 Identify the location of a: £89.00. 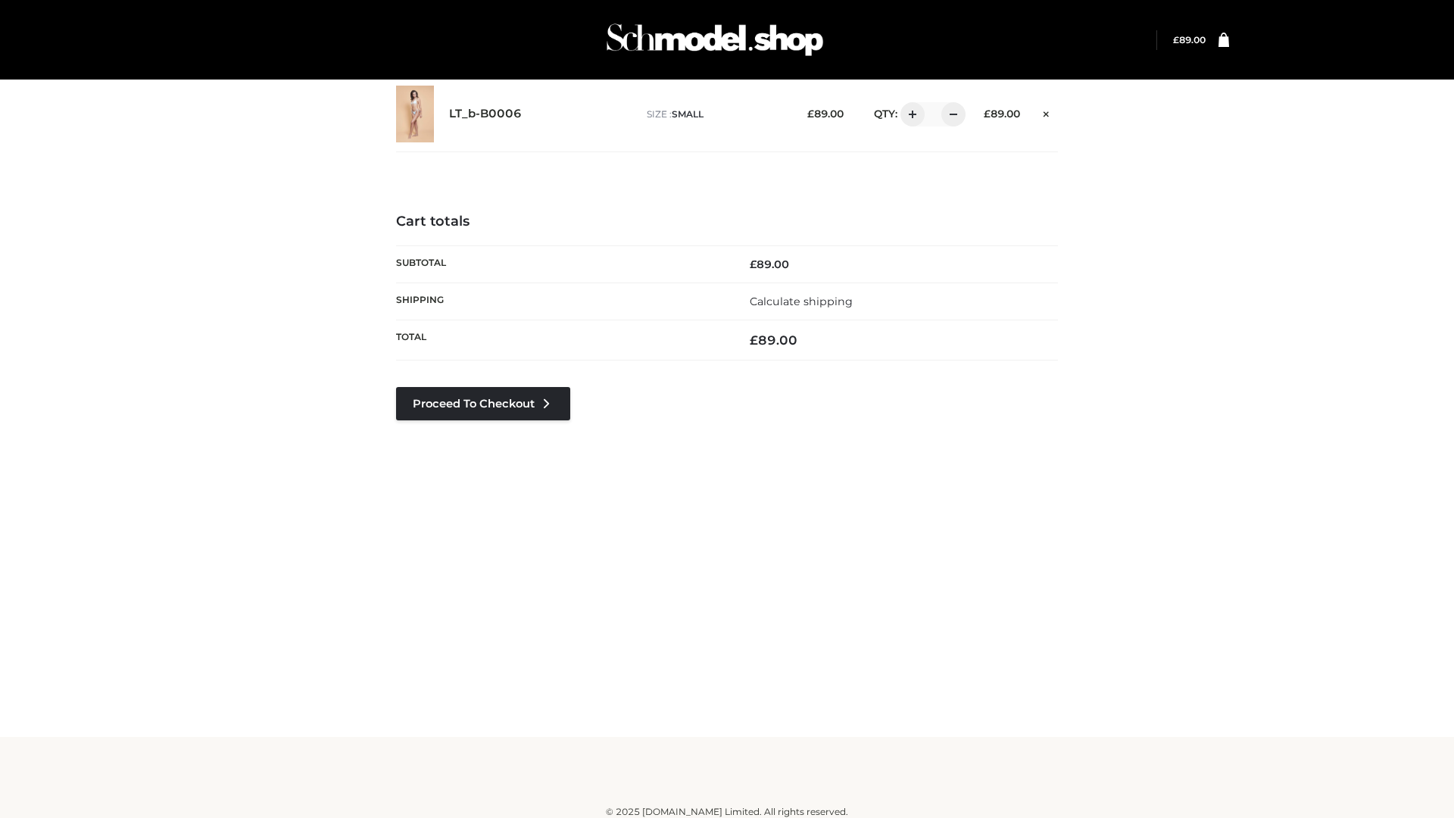
(1189, 39).